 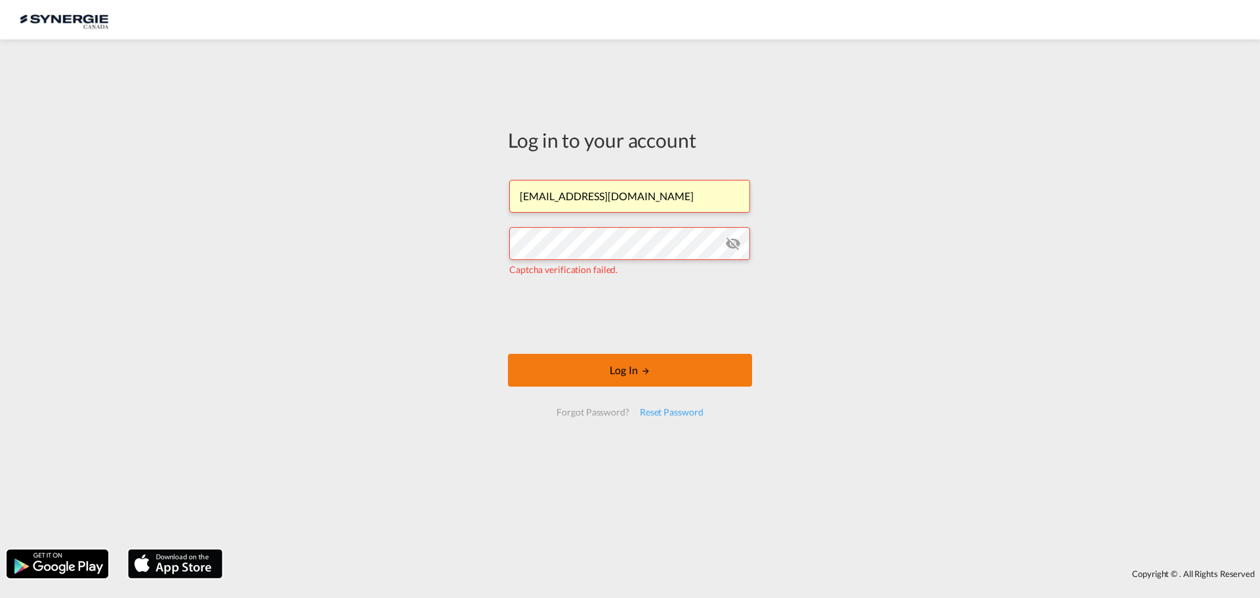 I want to click on div: Copyright © . All Rights Reserved, so click(x=744, y=574).